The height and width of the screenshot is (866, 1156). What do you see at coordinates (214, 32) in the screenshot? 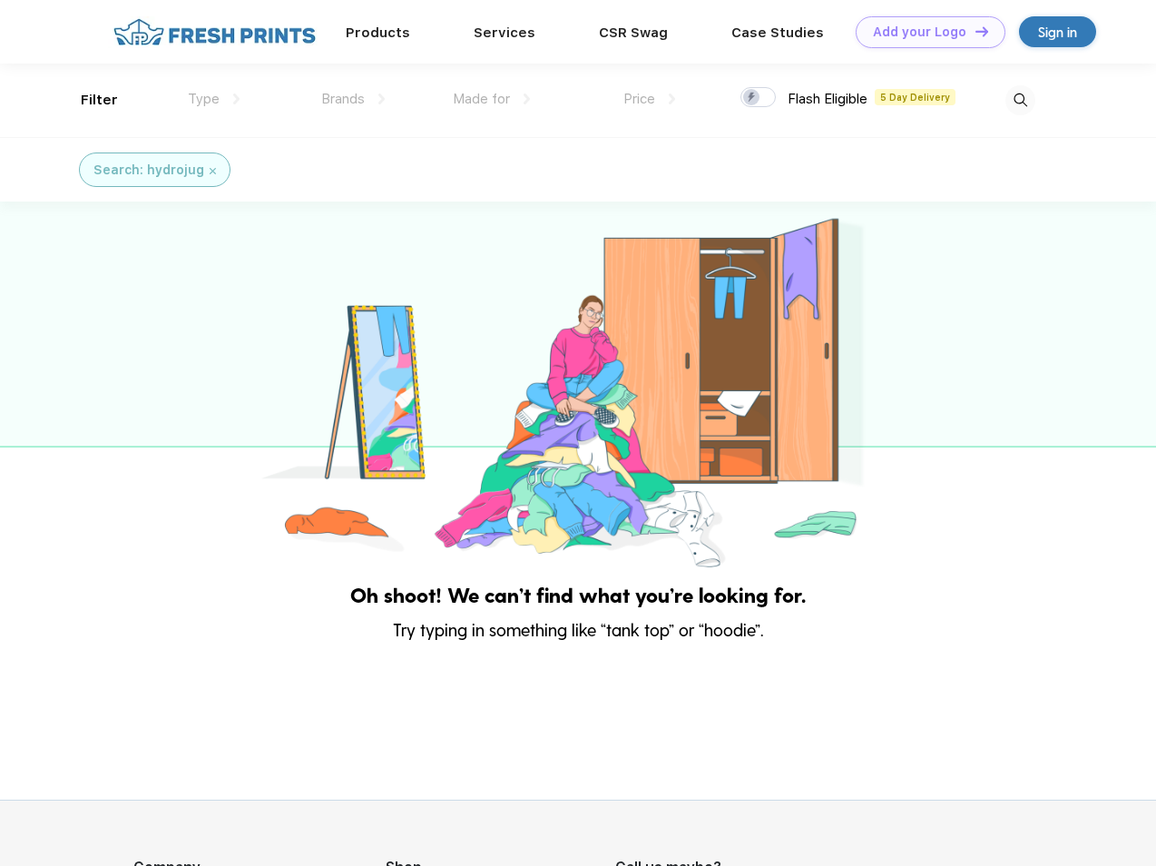
I see `img: fo%20logo%202.webp` at bounding box center [214, 32].